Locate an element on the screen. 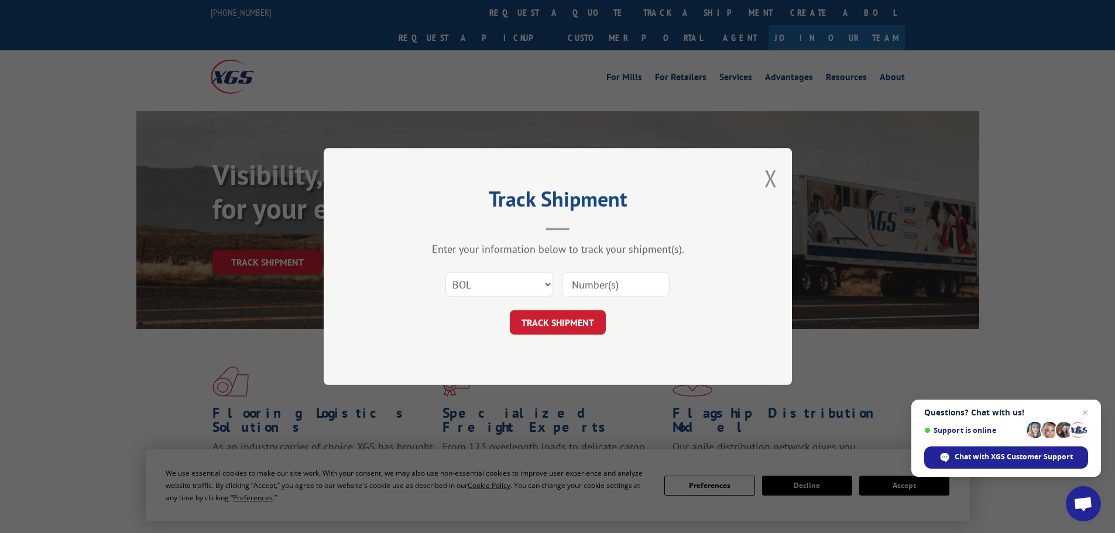 Image resolution: width=1115 pixels, height=533 pixels. span: Chat with XGS Customer Support is located at coordinates (1014, 457).